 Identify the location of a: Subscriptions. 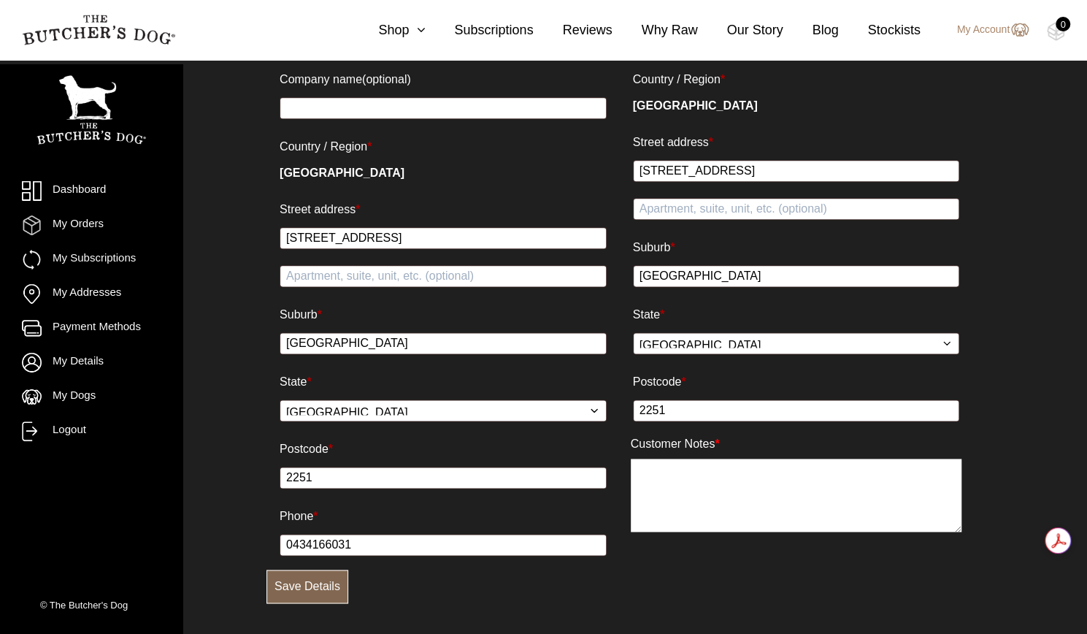
(479, 30).